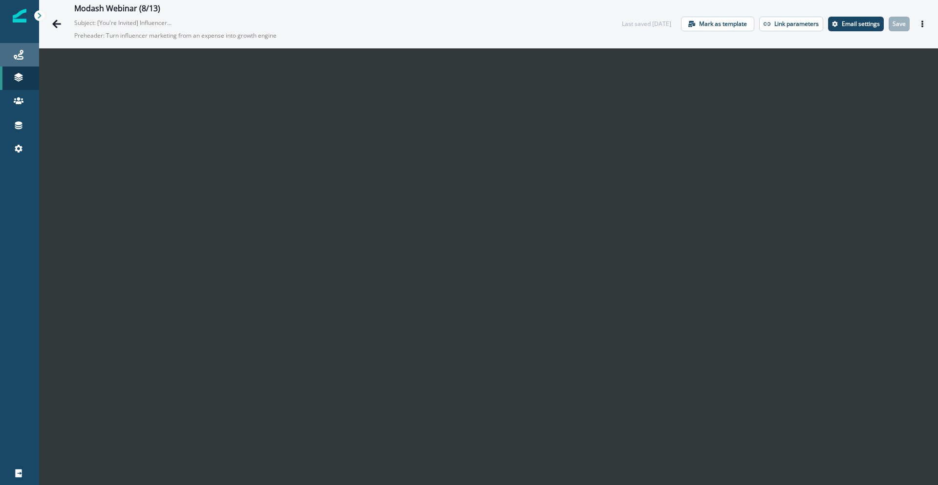  I want to click on a: Static lists, so click(92, 115).